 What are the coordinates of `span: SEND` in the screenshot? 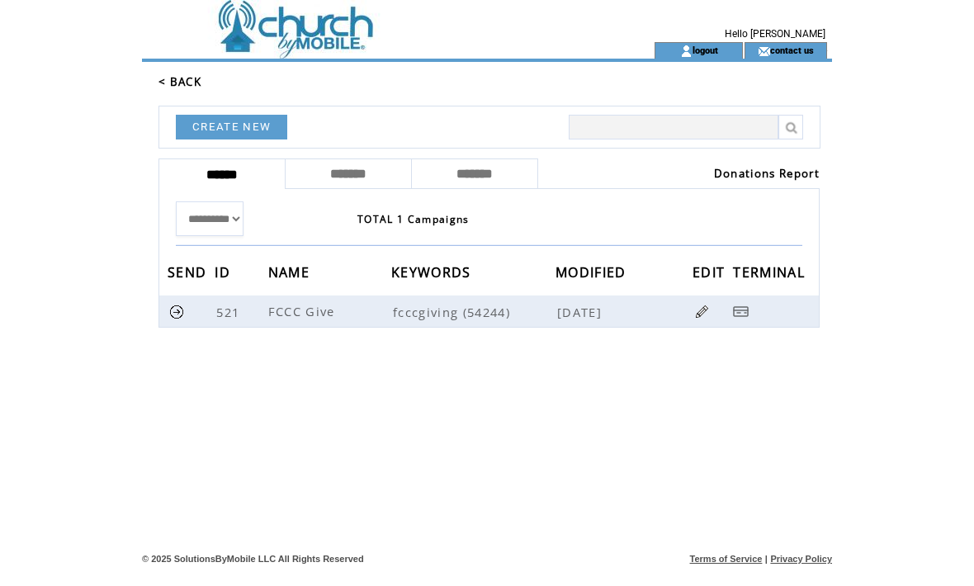 It's located at (189, 274).